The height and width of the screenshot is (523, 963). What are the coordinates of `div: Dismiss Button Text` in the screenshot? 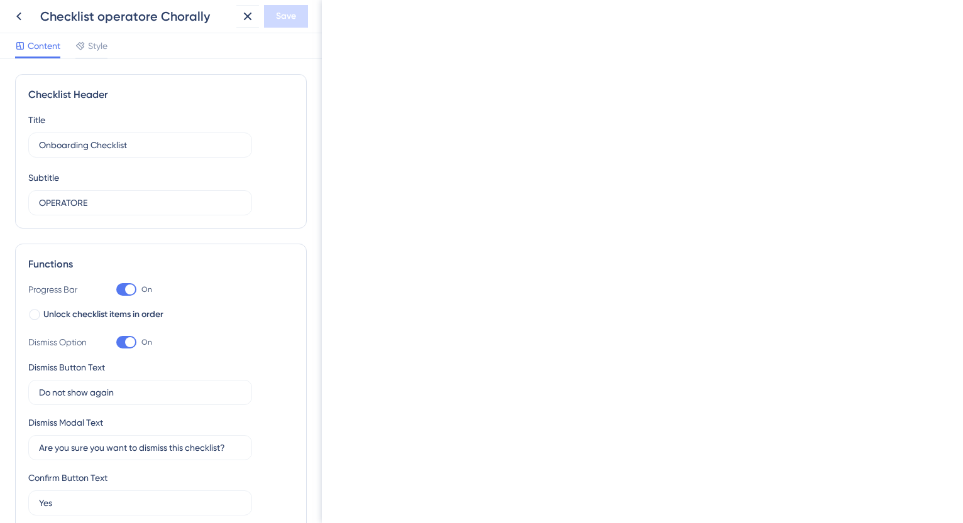 It's located at (67, 368).